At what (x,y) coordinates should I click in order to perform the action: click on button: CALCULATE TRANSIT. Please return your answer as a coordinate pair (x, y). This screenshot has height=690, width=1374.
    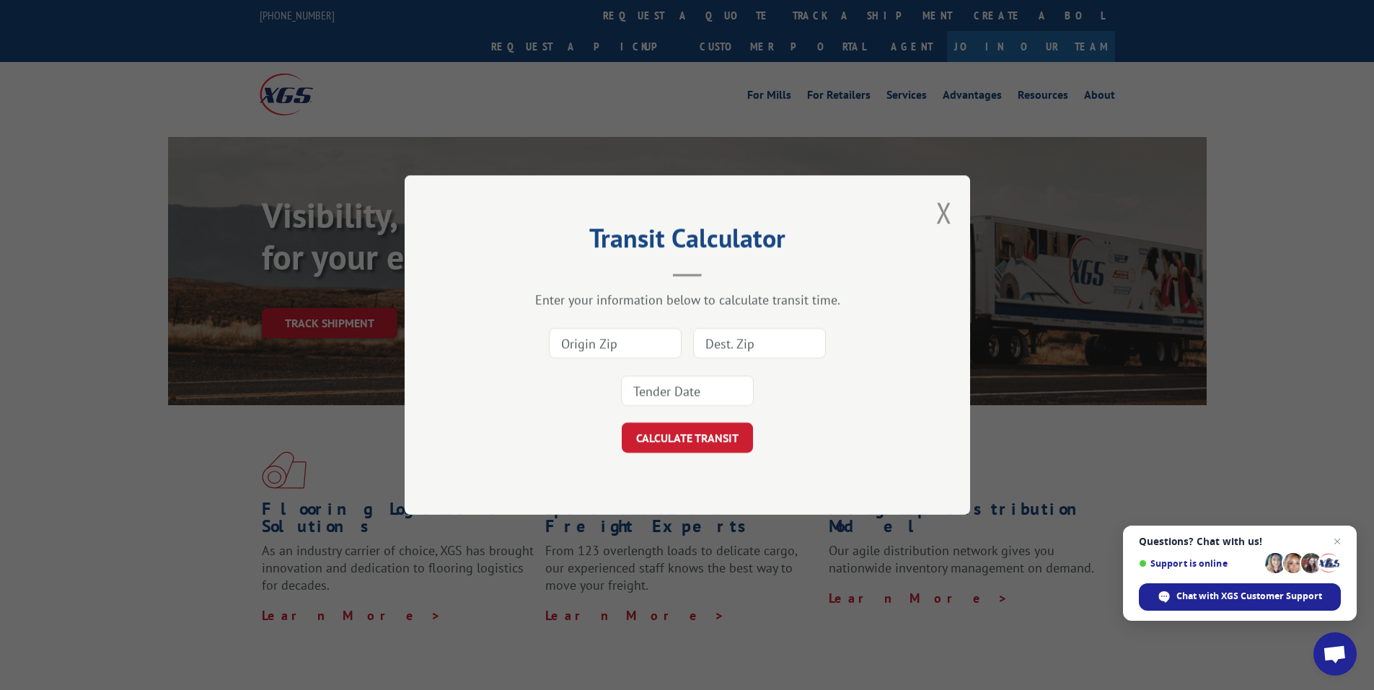
    Looking at the image, I should click on (687, 438).